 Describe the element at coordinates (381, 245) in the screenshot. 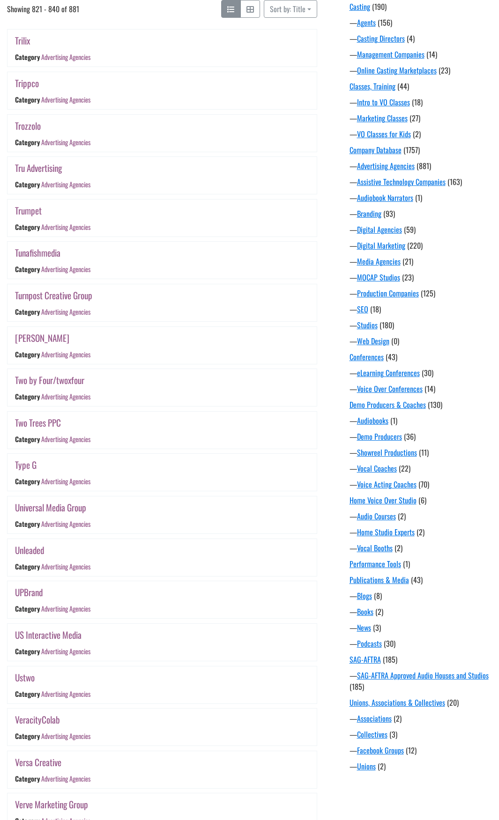

I see `a: Digital Marketing` at that location.